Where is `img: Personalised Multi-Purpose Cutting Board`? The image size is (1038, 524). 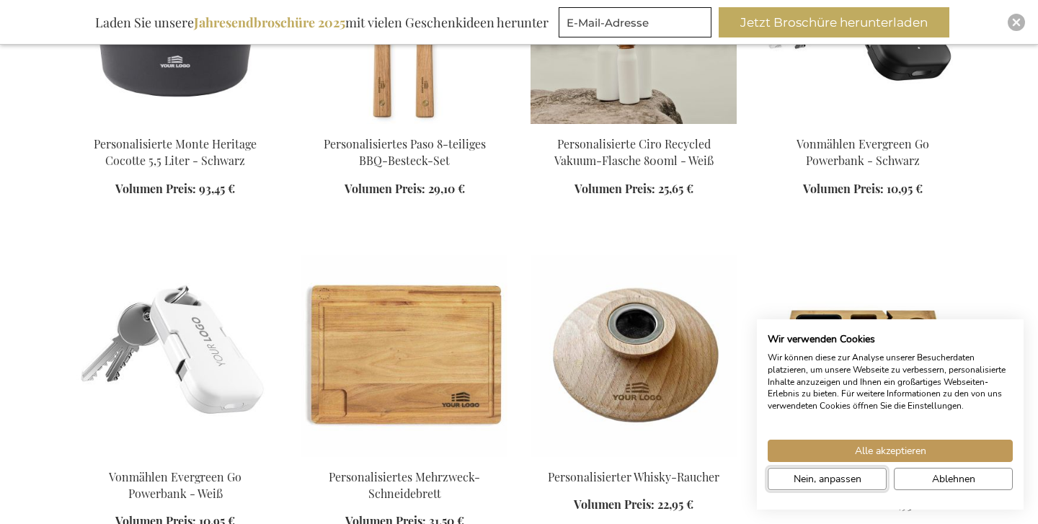
img: Personalised Multi-Purpose Cutting Board is located at coordinates (404, 356).